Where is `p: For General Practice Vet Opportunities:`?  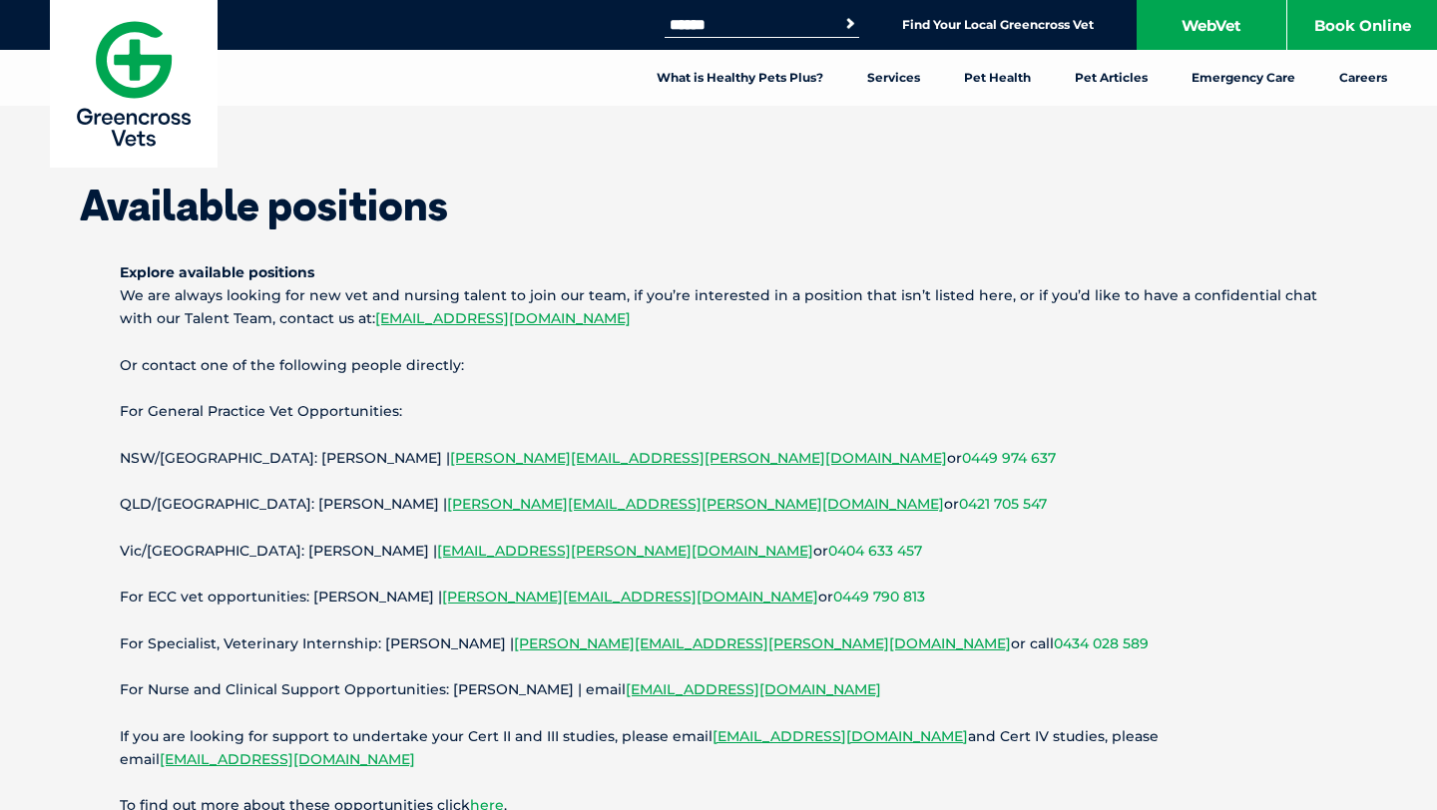 p: For General Practice Vet Opportunities: is located at coordinates (719, 411).